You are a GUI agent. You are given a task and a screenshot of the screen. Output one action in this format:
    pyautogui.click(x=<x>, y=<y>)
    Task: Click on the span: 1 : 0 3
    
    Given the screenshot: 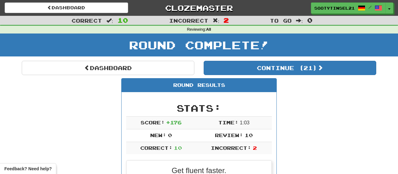 What is the action you would take?
    pyautogui.click(x=244, y=123)
    